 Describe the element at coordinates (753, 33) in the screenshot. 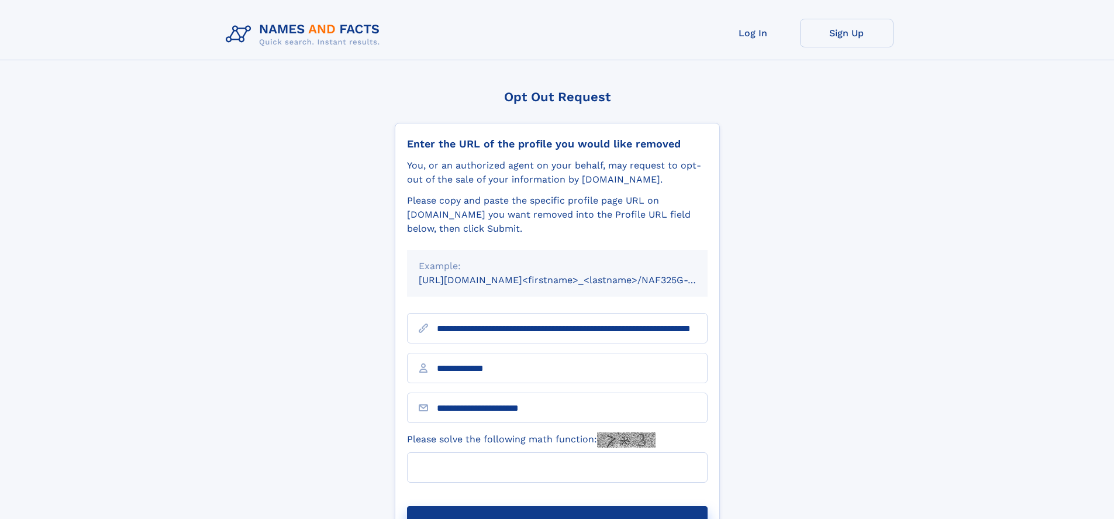

I see `a: Log In` at that location.